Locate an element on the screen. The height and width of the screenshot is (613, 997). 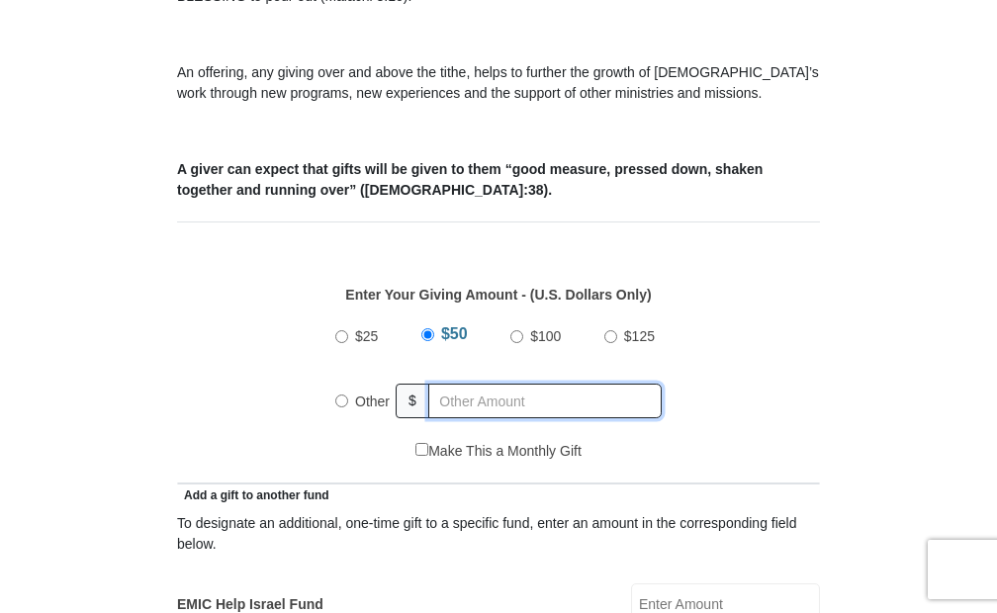
span: Add a gift to another fund is located at coordinates (253, 496).